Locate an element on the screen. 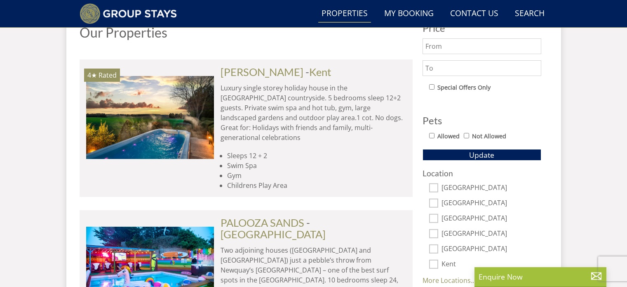  li: Sleeps 12 + 2 is located at coordinates (317, 155).